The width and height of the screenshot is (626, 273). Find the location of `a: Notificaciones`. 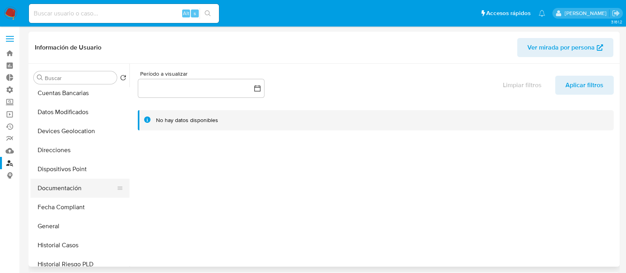

a: Notificaciones is located at coordinates (541, 13).